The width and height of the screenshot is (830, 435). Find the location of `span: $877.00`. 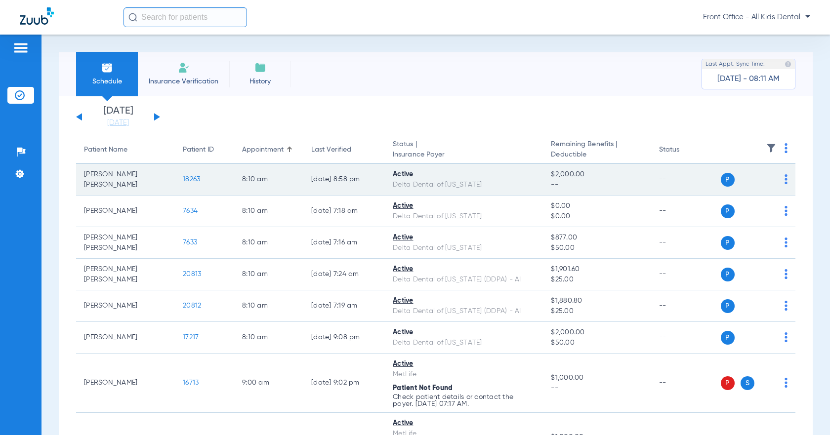

span: $877.00 is located at coordinates (597, 238).